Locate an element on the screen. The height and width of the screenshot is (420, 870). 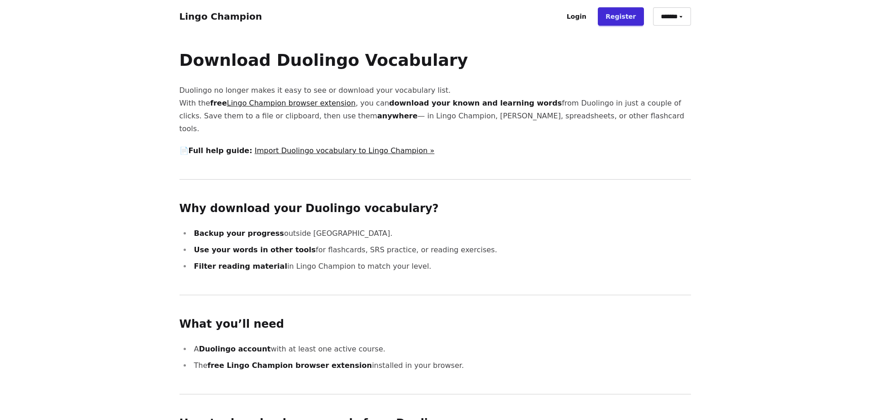
a: Lingo Champion browser extension is located at coordinates (291, 103).